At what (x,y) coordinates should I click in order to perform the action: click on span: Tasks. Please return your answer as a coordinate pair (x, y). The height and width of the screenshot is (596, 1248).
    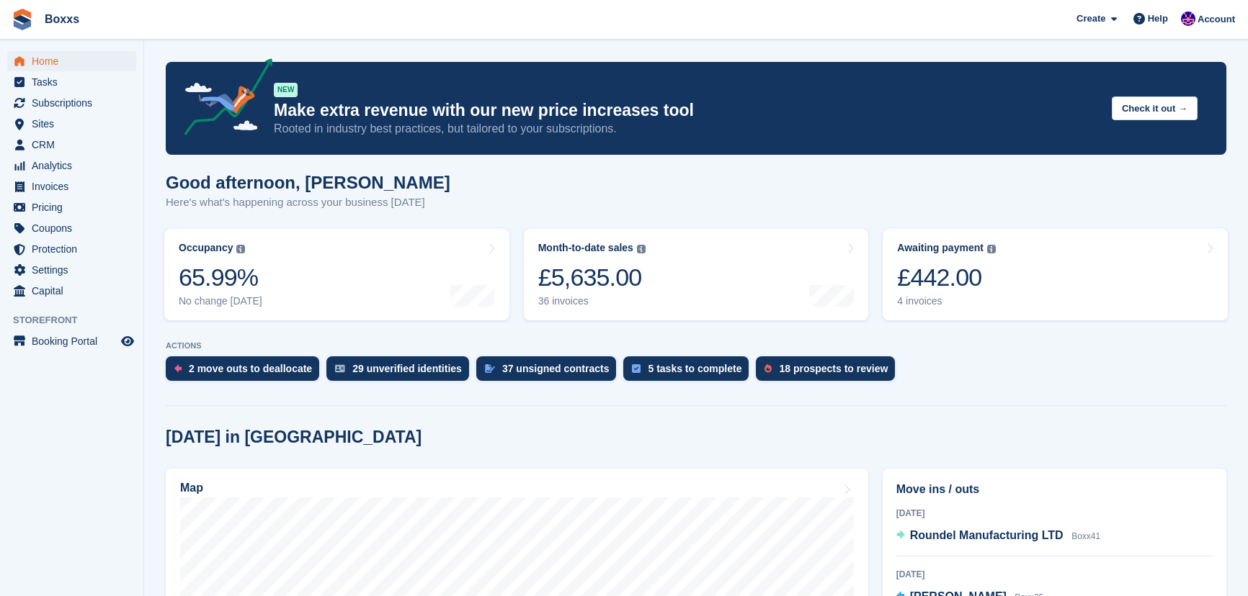
    Looking at the image, I should click on (75, 82).